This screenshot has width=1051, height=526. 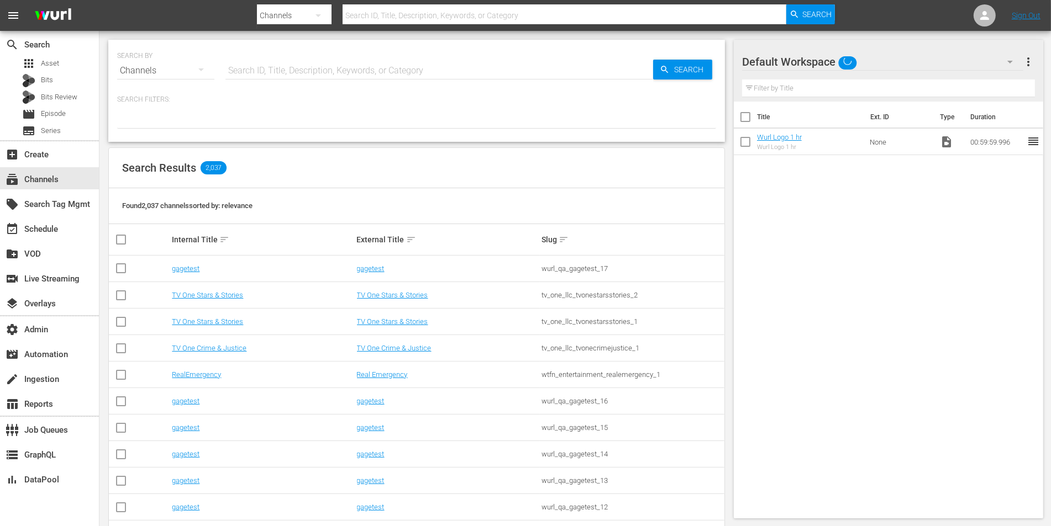 I want to click on span: Bits, so click(x=47, y=80).